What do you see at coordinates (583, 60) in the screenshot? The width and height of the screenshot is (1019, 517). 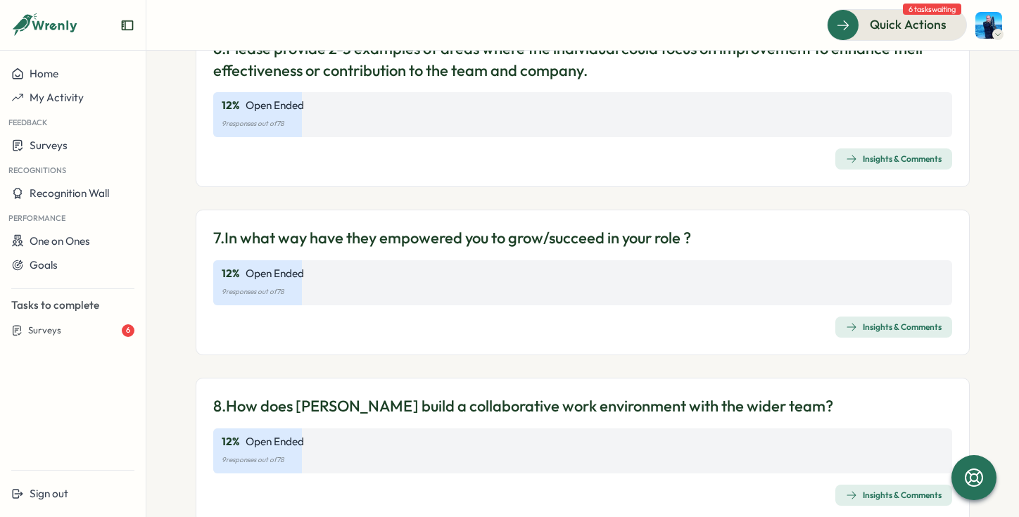 I see `p: 6. Please provide 2-3 examples of areas where the individual could focus on improvement to enhanc...` at bounding box center [583, 60].